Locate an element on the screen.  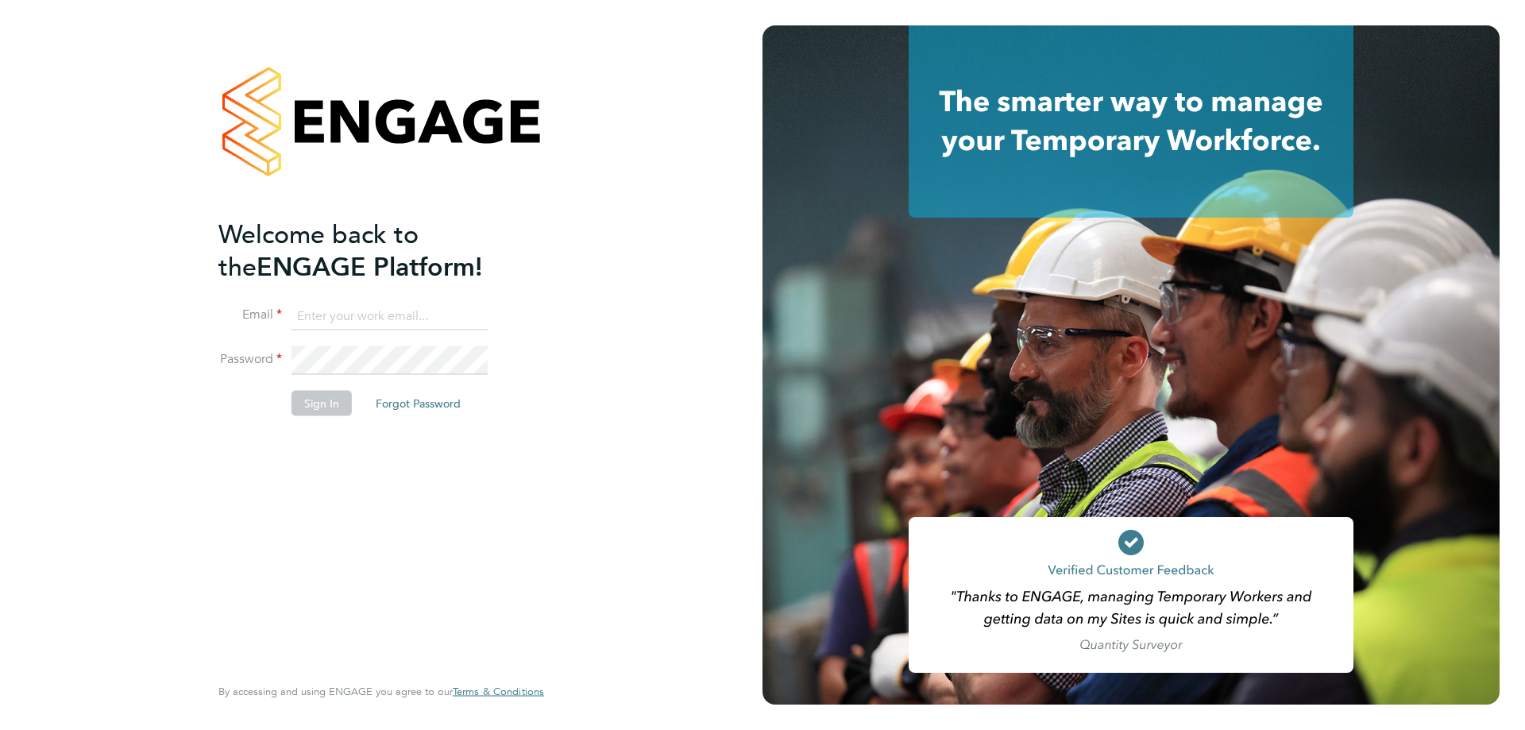
h2: ENGAGE Platform! is located at coordinates (373, 250).